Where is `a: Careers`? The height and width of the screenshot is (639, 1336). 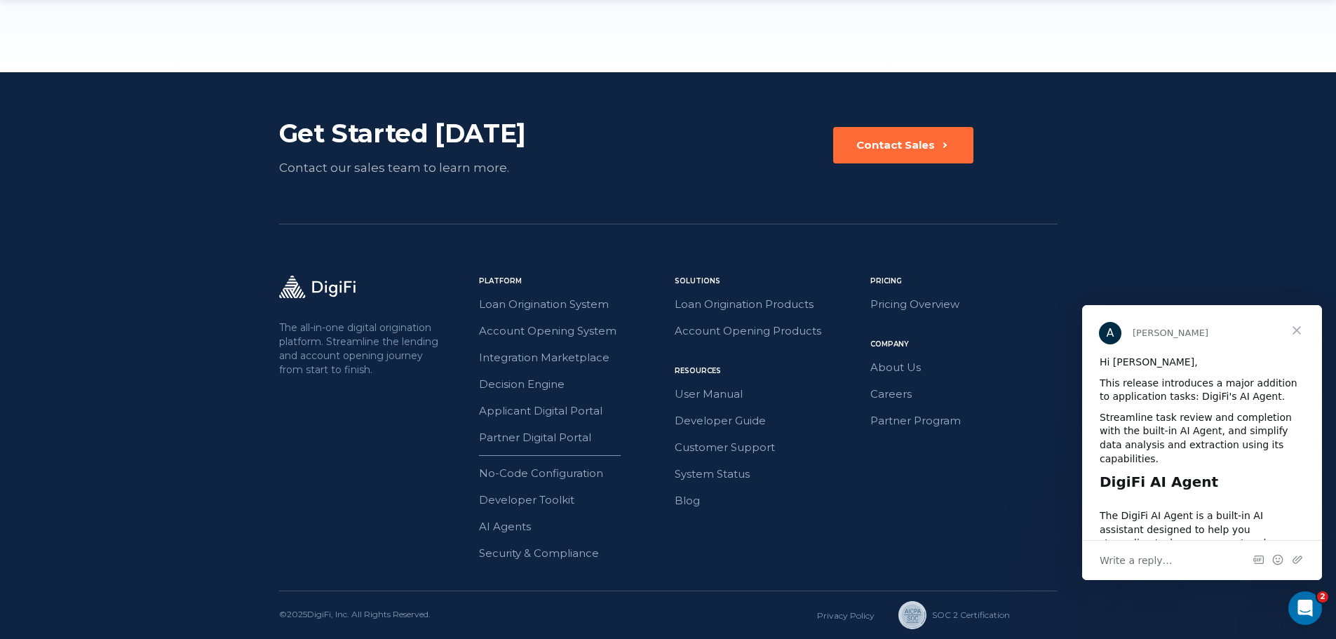 a: Careers is located at coordinates (964, 394).